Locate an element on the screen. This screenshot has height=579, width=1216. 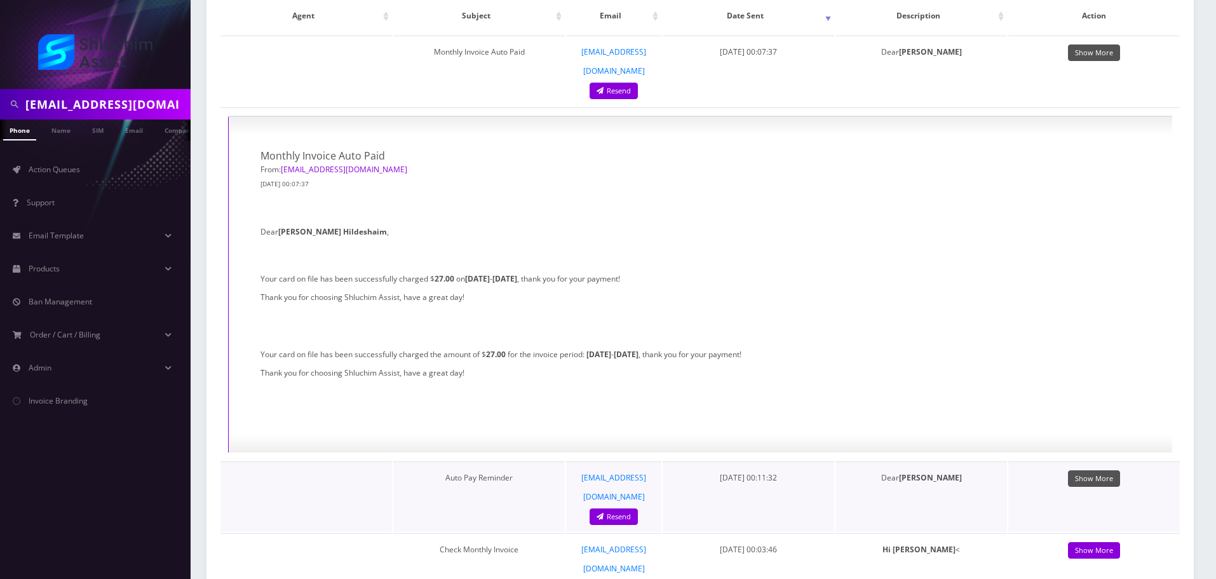
strong: Hildeshaim is located at coordinates (365, 231).